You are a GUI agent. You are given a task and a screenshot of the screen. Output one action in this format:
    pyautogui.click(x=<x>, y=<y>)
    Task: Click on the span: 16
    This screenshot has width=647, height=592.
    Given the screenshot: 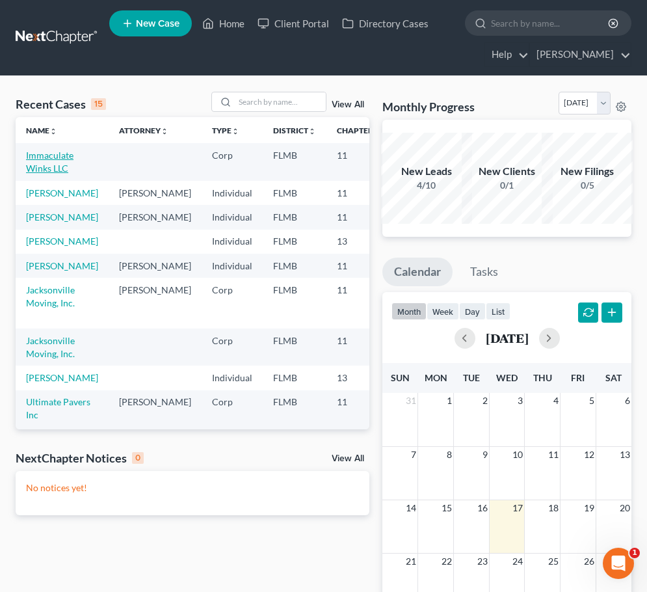 What is the action you would take?
    pyautogui.click(x=482, y=508)
    